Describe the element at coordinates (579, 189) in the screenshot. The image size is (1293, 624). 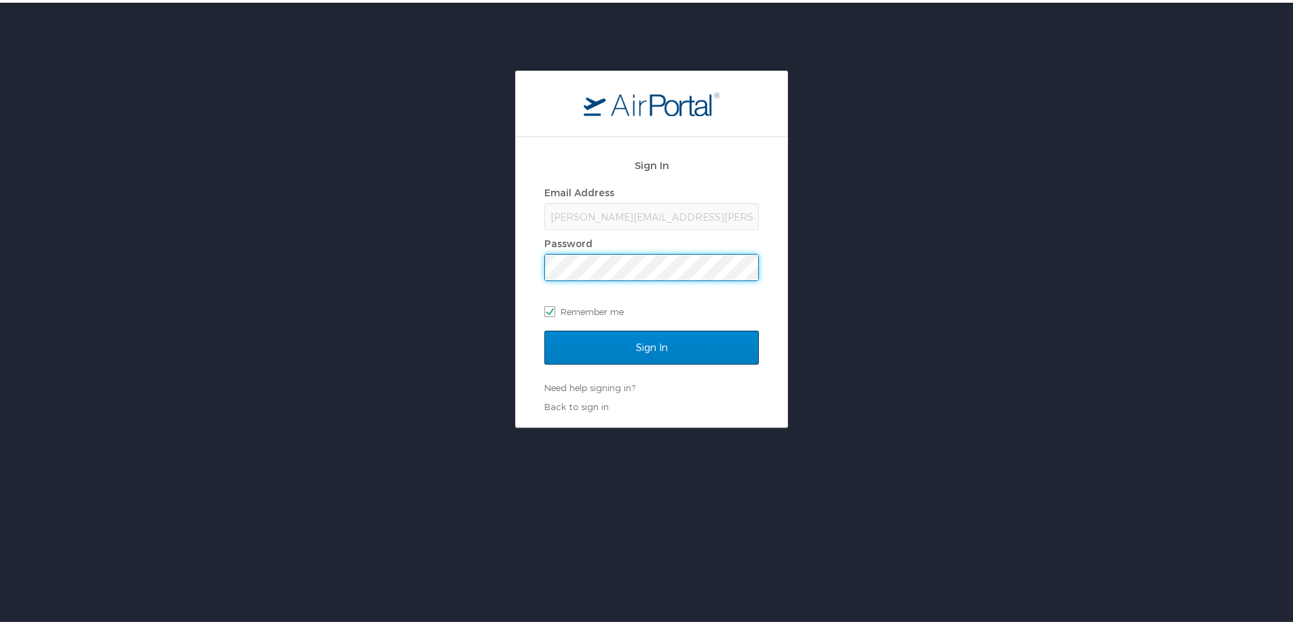
I see `label: Email Address` at that location.